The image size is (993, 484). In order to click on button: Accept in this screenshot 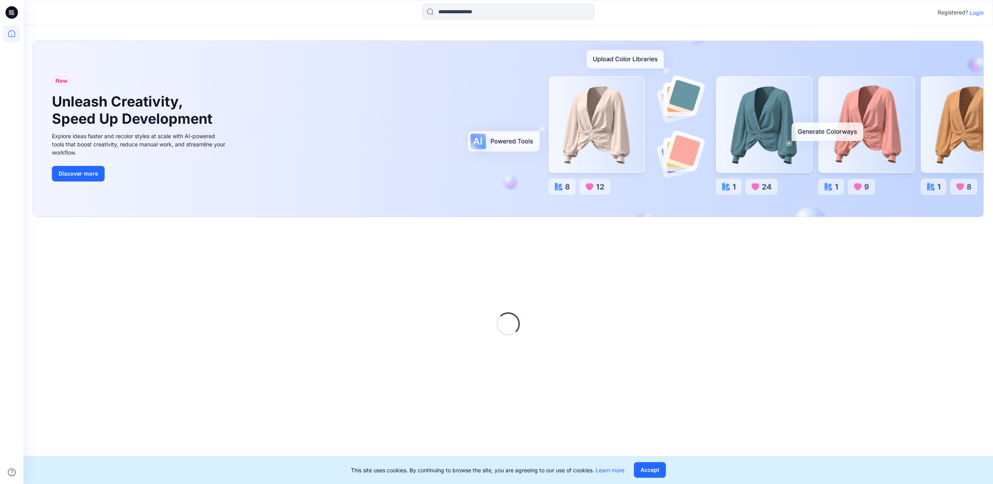, I will do `click(650, 470)`.